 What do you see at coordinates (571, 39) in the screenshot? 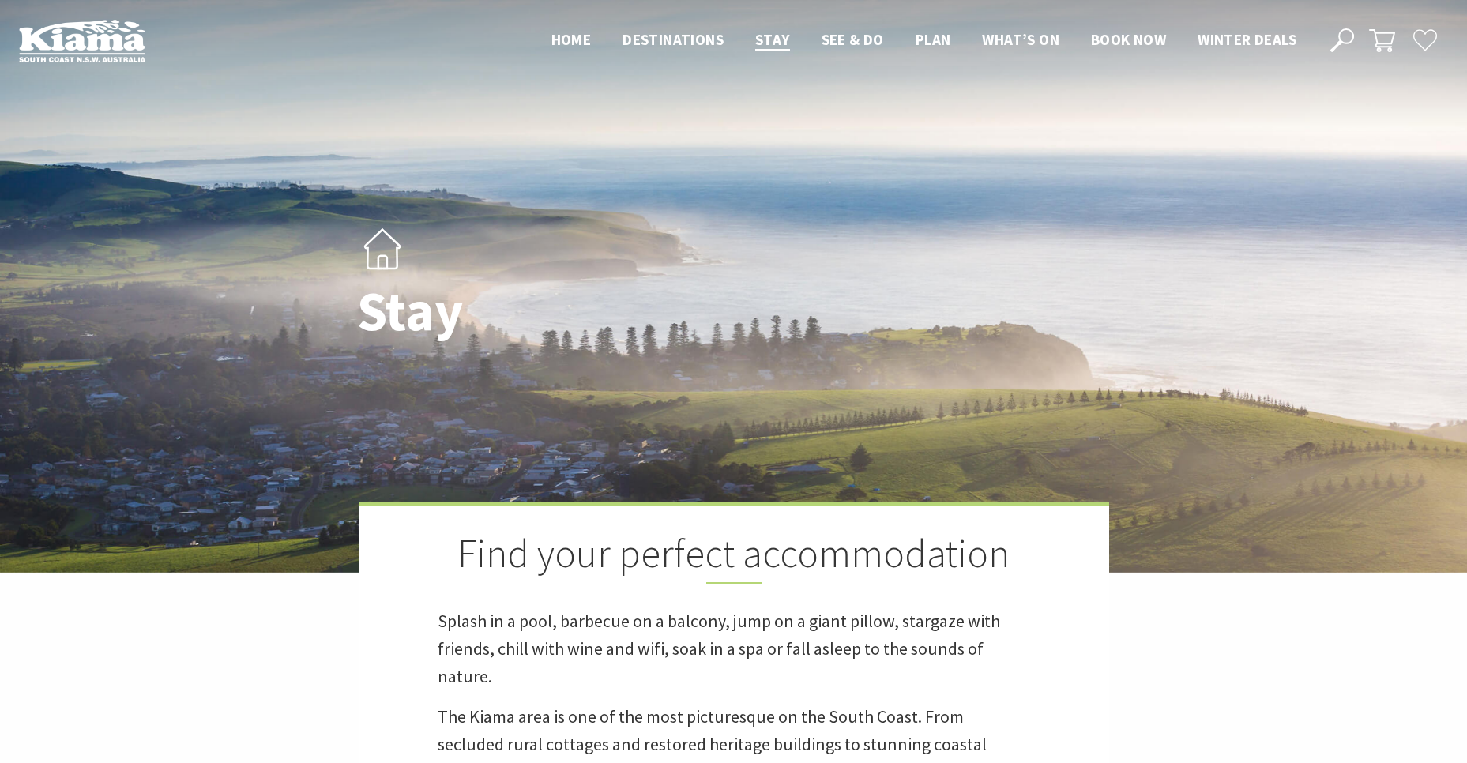
I see `span: Home` at bounding box center [571, 39].